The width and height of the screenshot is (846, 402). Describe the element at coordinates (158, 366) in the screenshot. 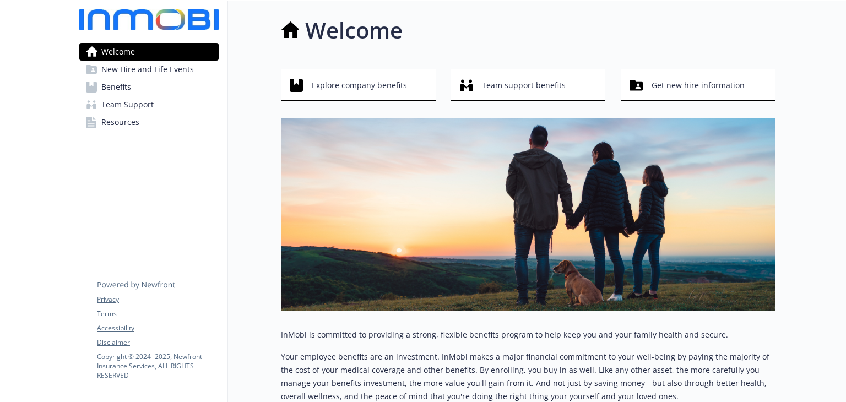

I see `p: Copyright © 2024 - 2025 , Newfront Insurance Services, ALL RIGHTS RESERVED` at that location.